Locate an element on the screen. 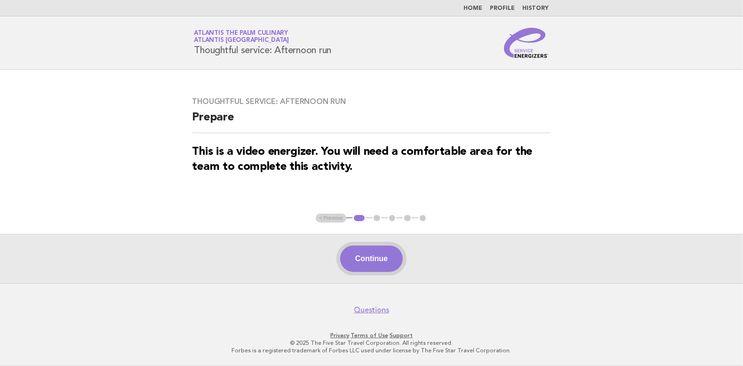 The height and width of the screenshot is (366, 743). button: Continue is located at coordinates (371, 259).